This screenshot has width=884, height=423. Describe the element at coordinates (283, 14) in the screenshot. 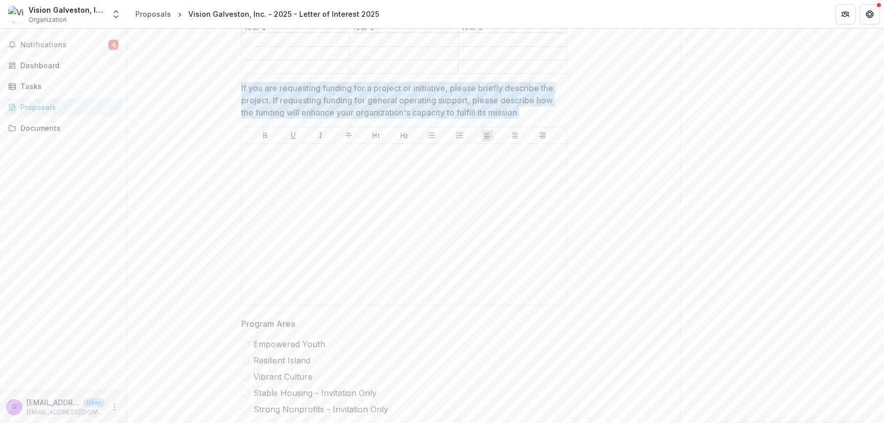

I see `div: Vision Galveston, Inc. - 2025 - Letter of Interest 2025` at that location.